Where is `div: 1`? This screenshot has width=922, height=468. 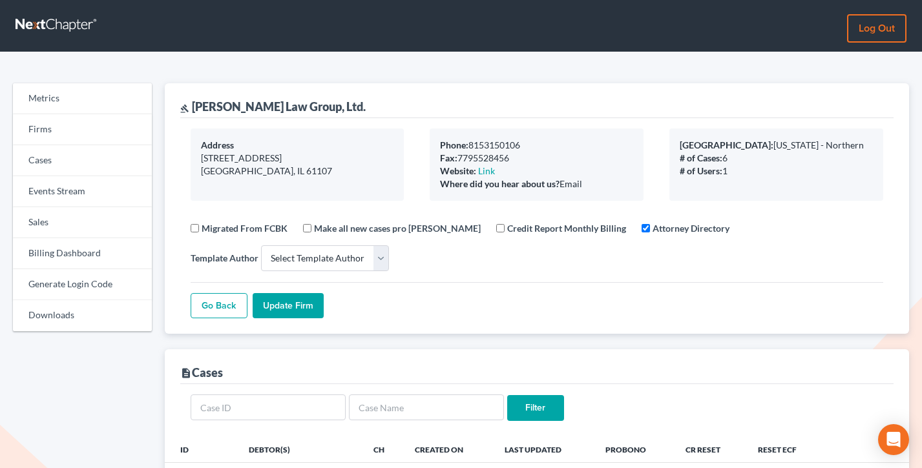
div: 1 is located at coordinates (776, 171).